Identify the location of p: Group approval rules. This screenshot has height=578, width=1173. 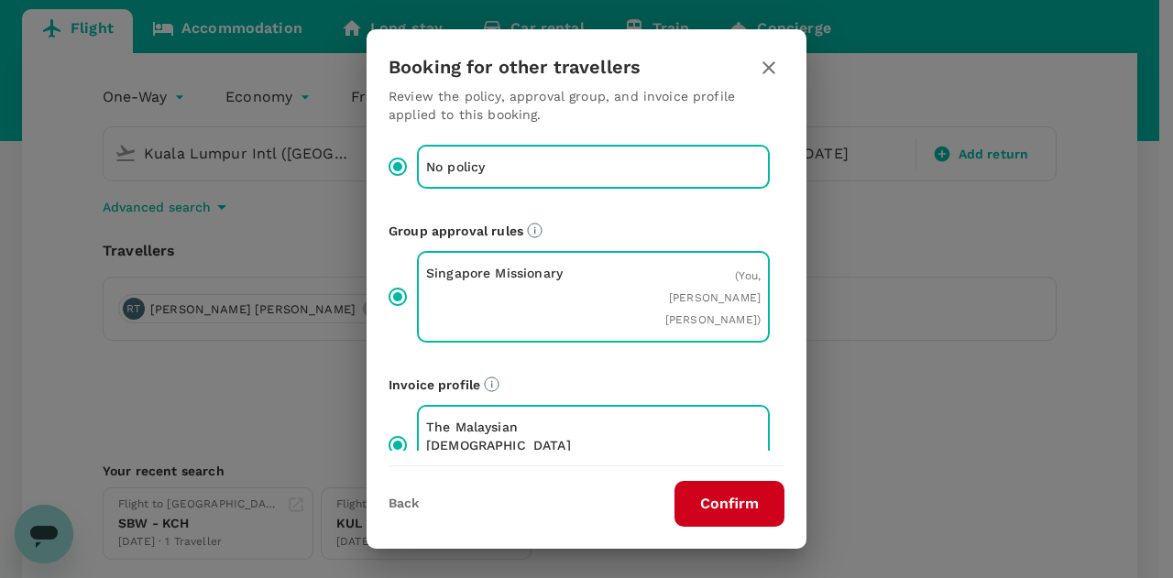
(587, 231).